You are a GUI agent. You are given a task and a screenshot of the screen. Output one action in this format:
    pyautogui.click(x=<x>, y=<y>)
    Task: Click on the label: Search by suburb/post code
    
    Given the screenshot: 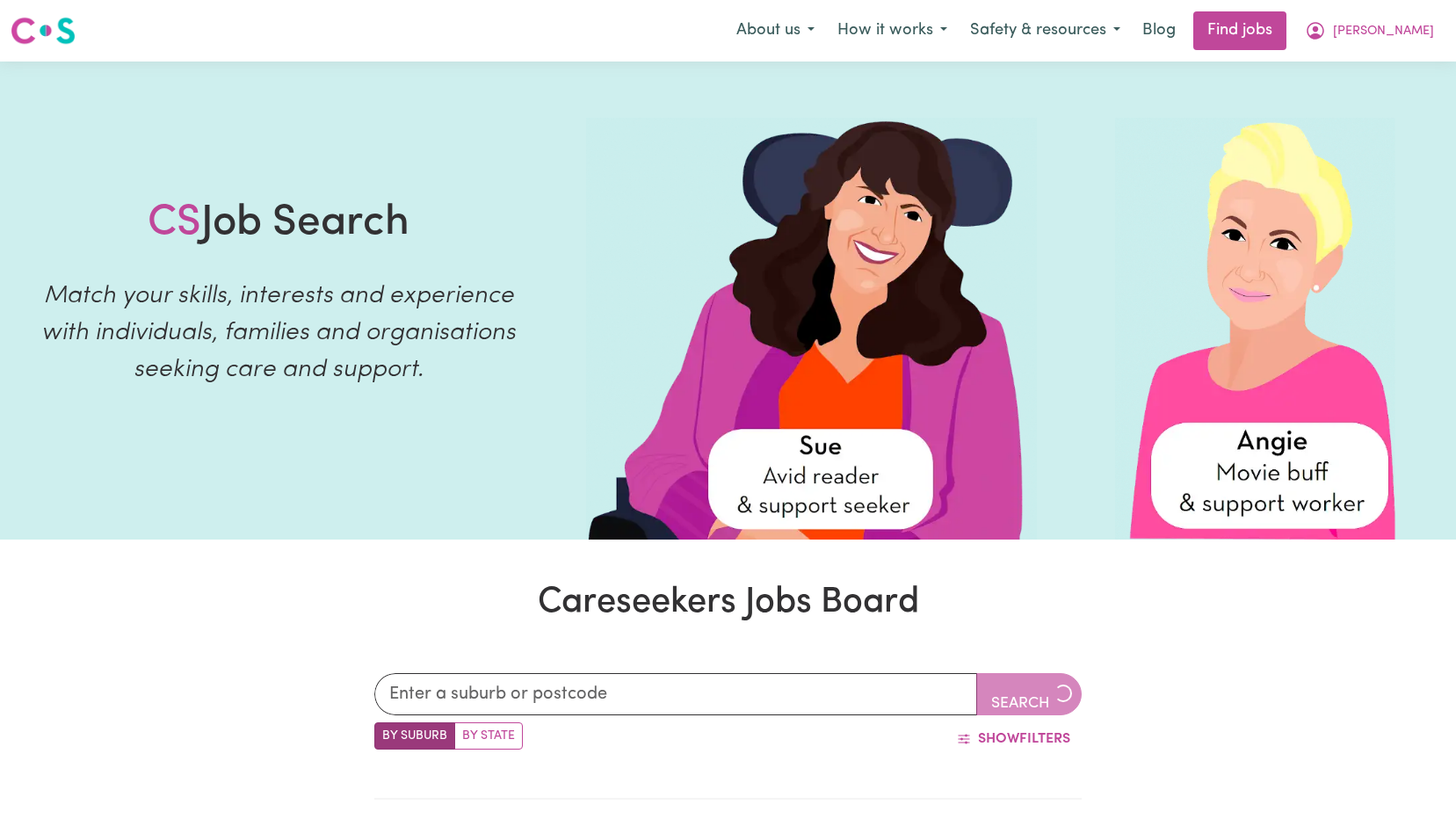 What is the action you would take?
    pyautogui.click(x=415, y=736)
    